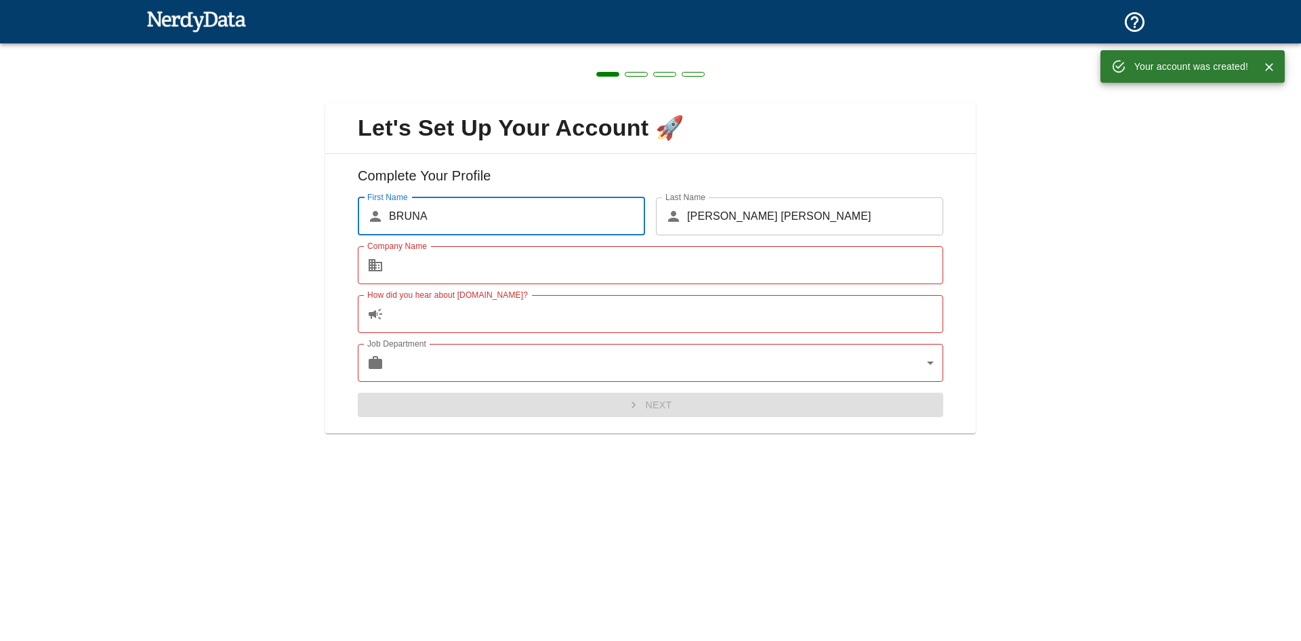 The height and width of the screenshot is (641, 1301). Describe the element at coordinates (388, 197) in the screenshot. I see `label: First Name` at that location.